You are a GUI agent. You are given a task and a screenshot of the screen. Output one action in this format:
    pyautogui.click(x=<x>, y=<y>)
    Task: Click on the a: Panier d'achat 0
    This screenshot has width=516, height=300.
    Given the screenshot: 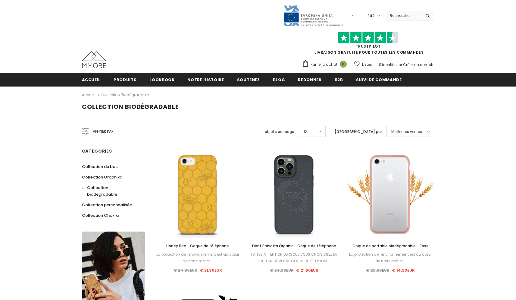 What is the action you would take?
    pyautogui.click(x=326, y=64)
    